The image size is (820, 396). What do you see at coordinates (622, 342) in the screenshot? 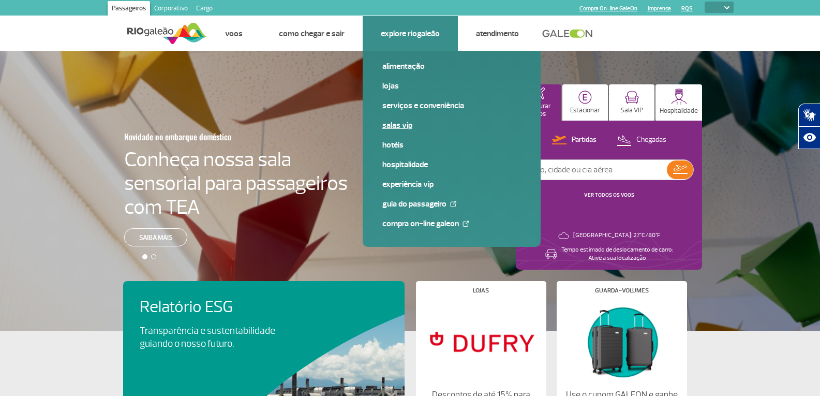
I see `img: Guarda-volumes` at bounding box center [622, 342].